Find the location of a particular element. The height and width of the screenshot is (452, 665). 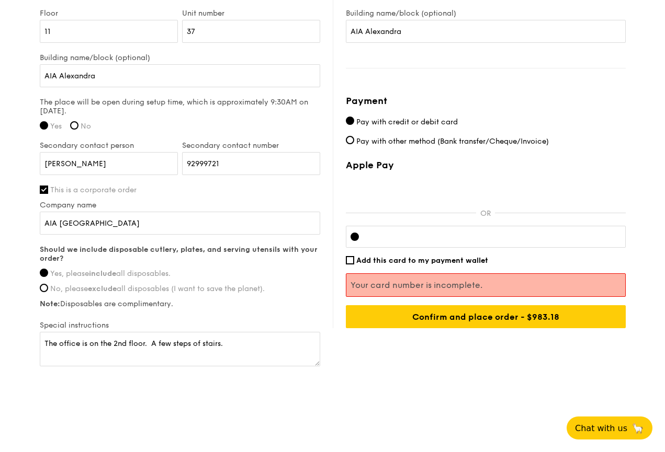

h4: Payment is located at coordinates (485, 101).